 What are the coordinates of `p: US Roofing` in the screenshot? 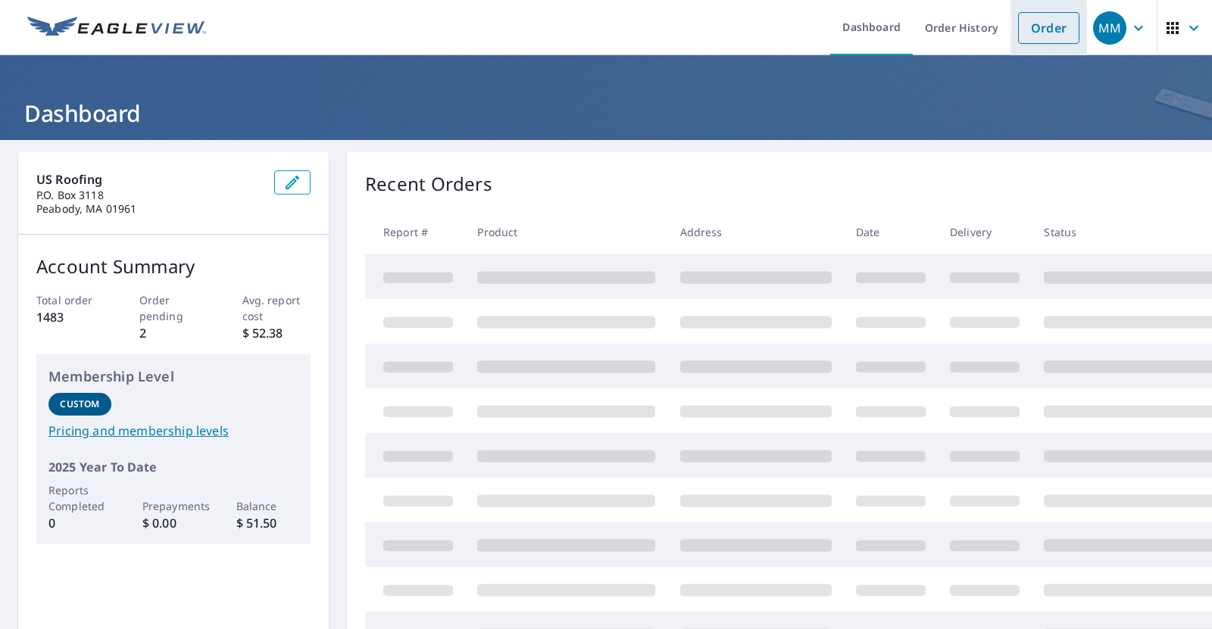 It's located at (149, 180).